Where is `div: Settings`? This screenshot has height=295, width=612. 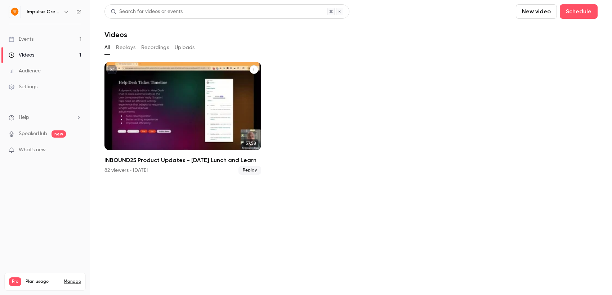 div: Settings is located at coordinates (23, 87).